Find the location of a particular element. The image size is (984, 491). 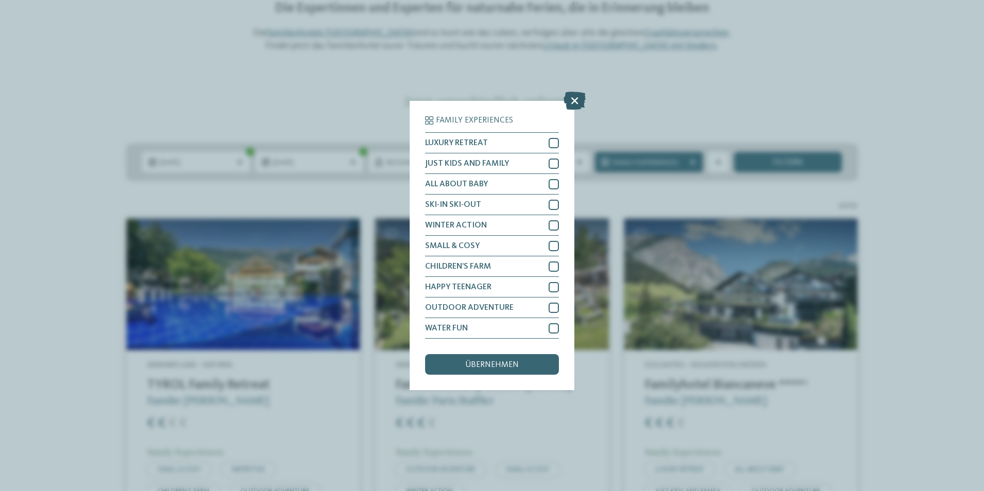

span: OUTDOOR ADVENTURE is located at coordinates (469, 308).